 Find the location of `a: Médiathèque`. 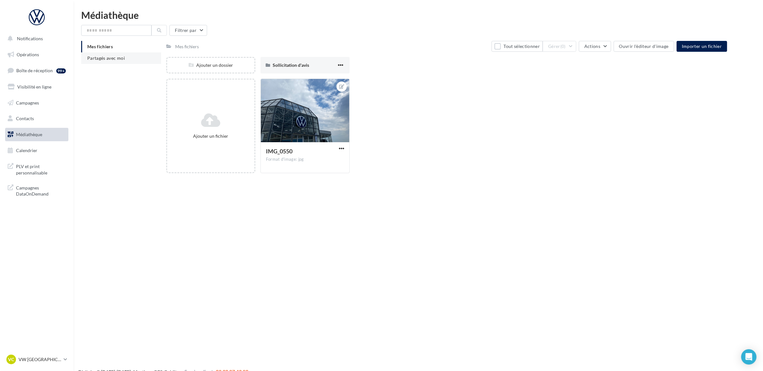

a: Médiathèque is located at coordinates (37, 135).